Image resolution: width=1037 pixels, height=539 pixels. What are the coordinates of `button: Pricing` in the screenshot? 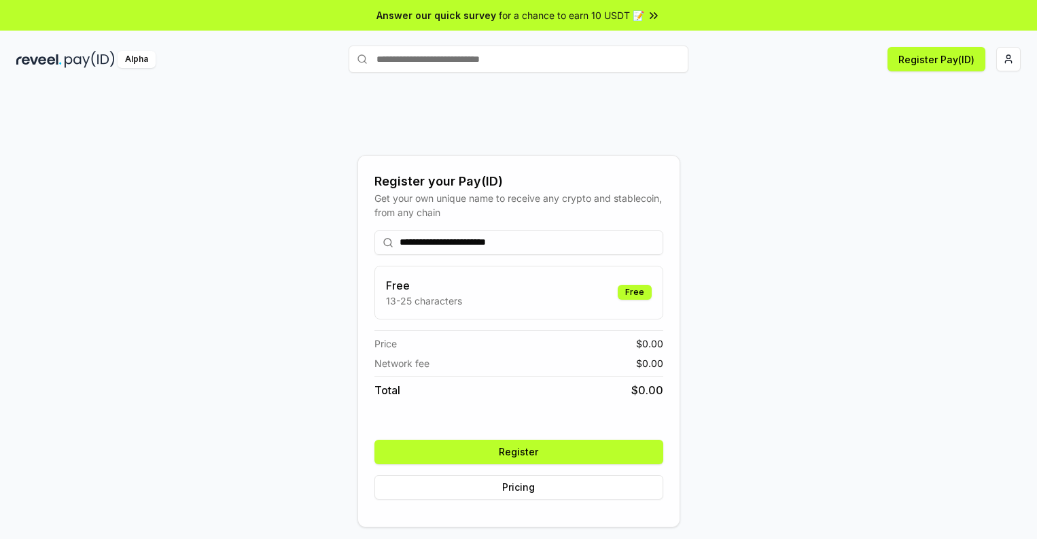 It's located at (519, 487).